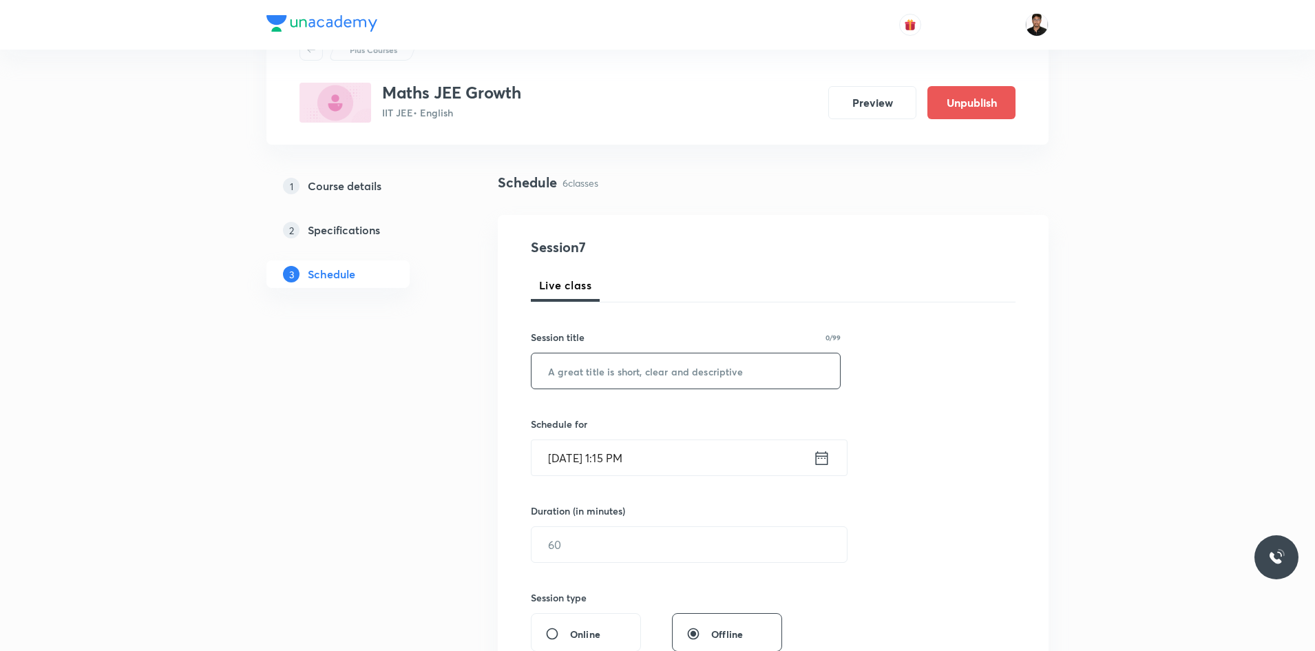 This screenshot has height=651, width=1315. I want to click on input: 60, so click(689, 544).